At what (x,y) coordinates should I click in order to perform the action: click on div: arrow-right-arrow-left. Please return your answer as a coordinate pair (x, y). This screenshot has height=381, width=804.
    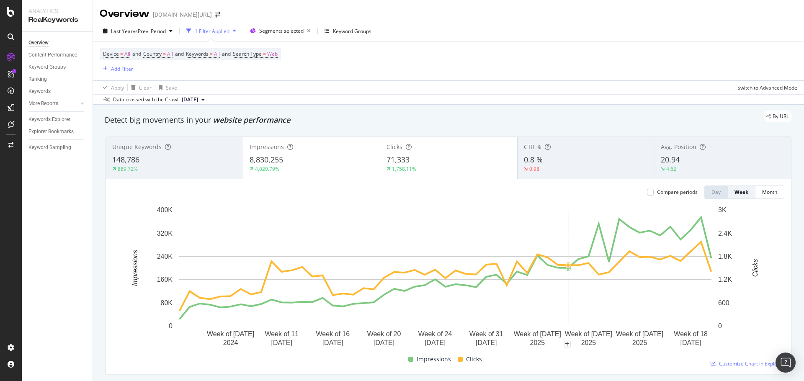
    Looking at the image, I should click on (218, 15).